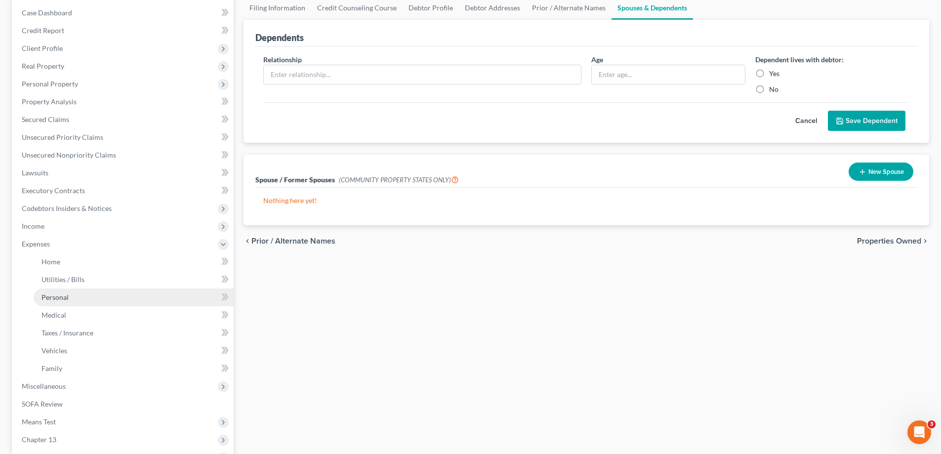  What do you see at coordinates (53, 190) in the screenshot?
I see `span: Executory Contracts` at bounding box center [53, 190].